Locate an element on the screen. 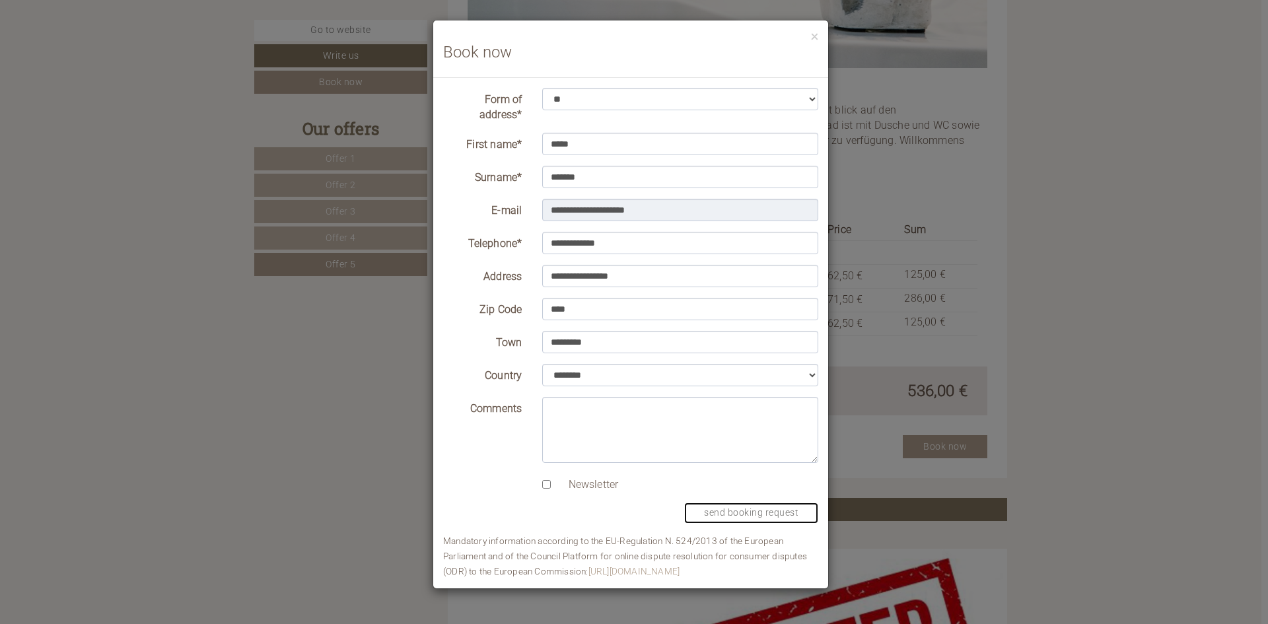 Image resolution: width=1268 pixels, height=624 pixels. label: Telephone* is located at coordinates (483, 242).